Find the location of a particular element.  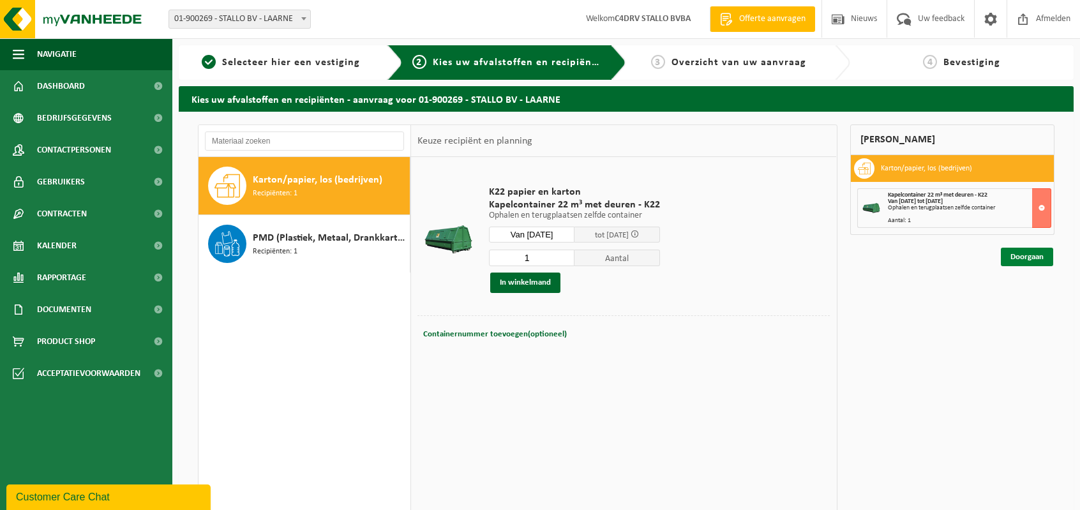

span: Dashboard is located at coordinates (61, 86).